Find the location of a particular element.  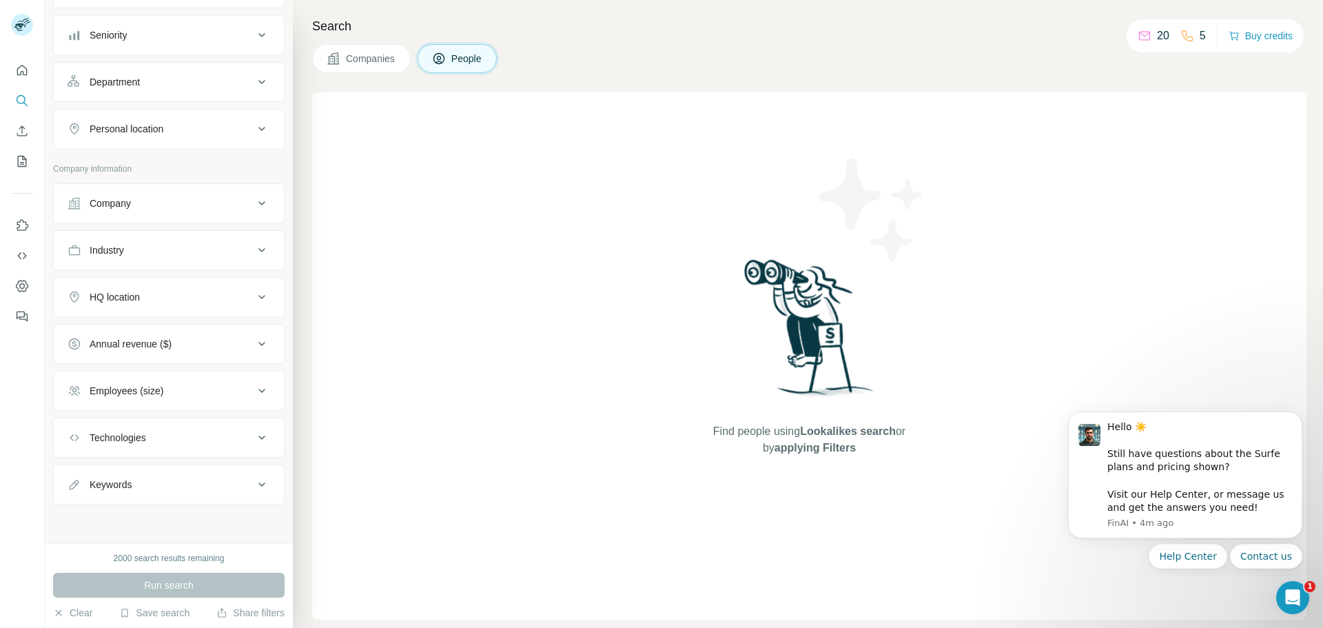

div: Industry is located at coordinates (107, 250).